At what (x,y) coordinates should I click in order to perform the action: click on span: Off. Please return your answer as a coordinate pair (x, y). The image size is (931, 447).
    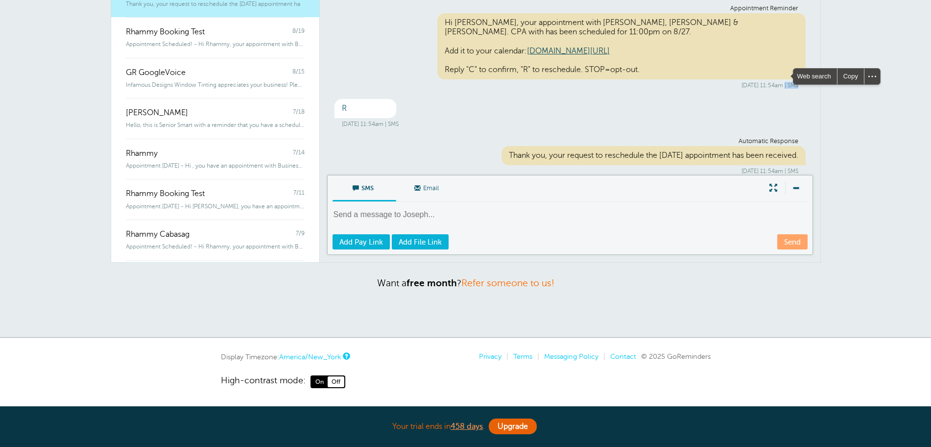
    Looking at the image, I should click on (336, 382).